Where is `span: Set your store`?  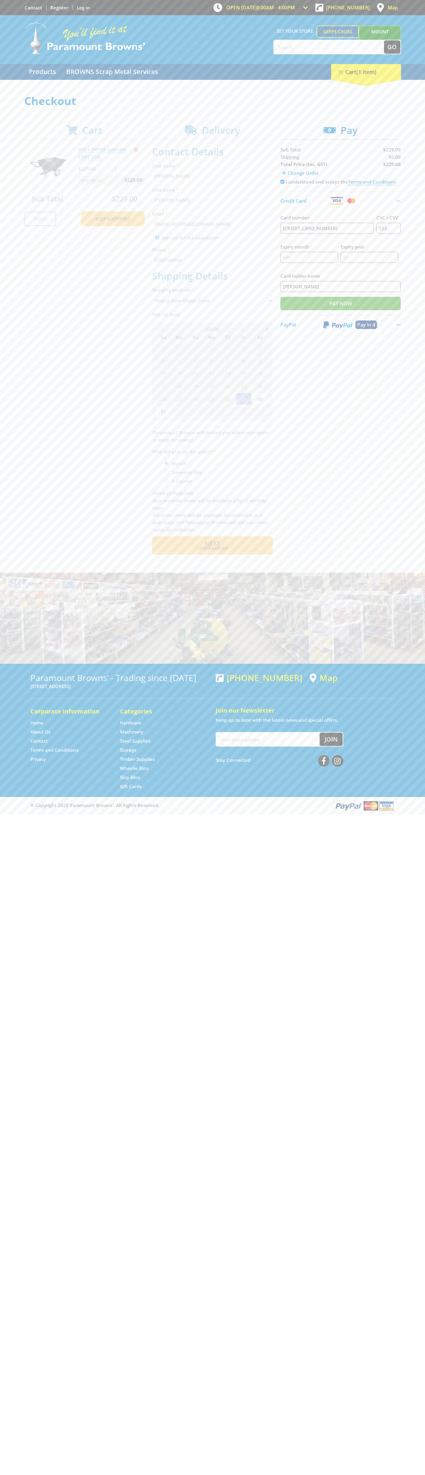
span: Set your store is located at coordinates (295, 31).